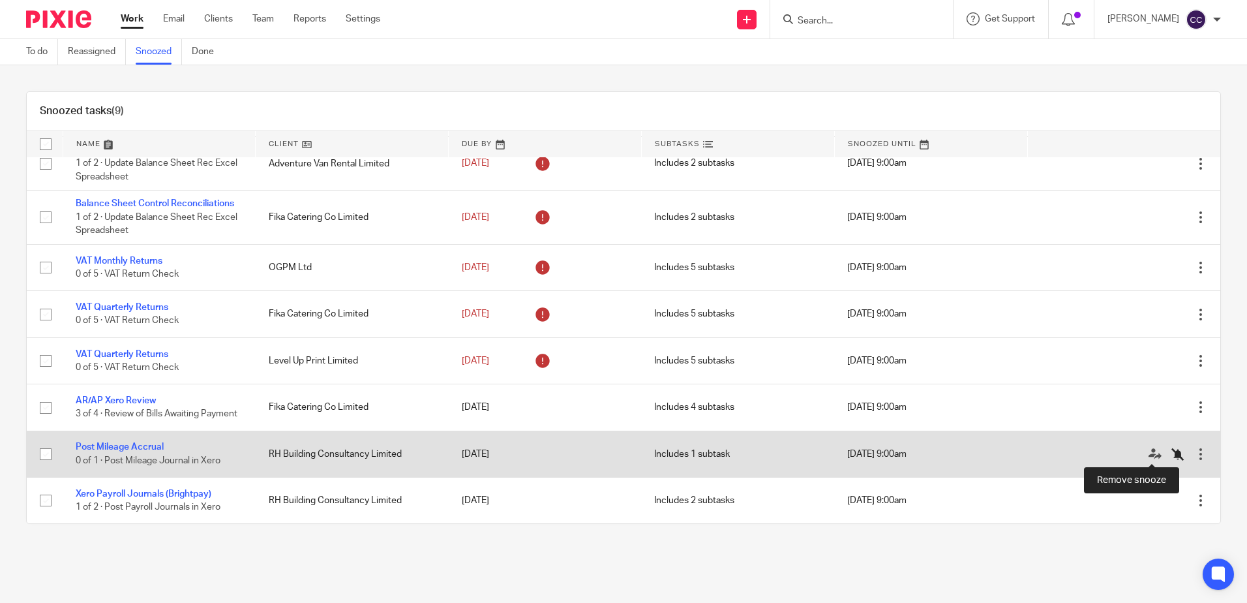 This screenshot has width=1247, height=603. Describe the element at coordinates (352, 163) in the screenshot. I see `td: Adventure Van Rental Limited` at that location.